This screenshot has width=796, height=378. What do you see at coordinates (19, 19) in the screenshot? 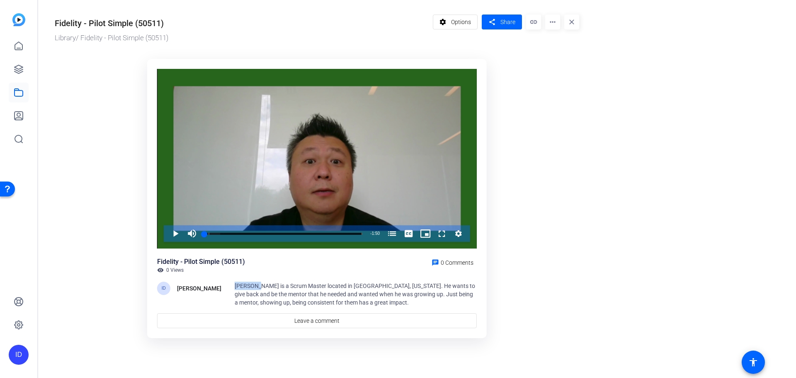
I see `img: blue-gradient.svg` at bounding box center [19, 19].